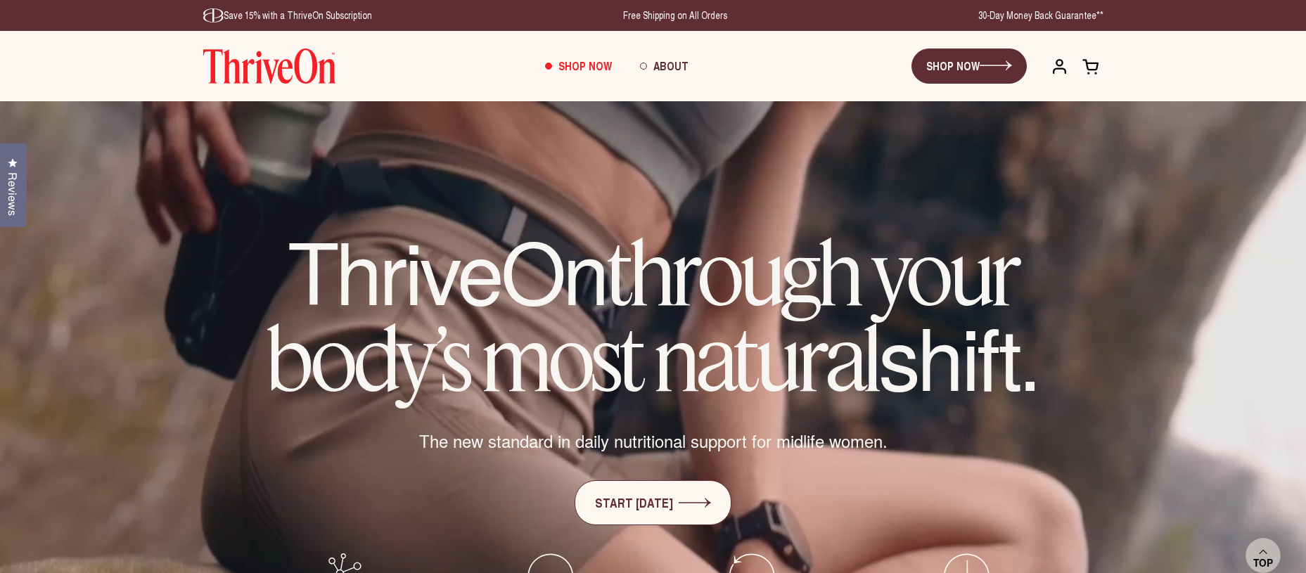 This screenshot has height=573, width=1306. I want to click on p: 30-Day Money Back Guarantee**, so click(1041, 15).